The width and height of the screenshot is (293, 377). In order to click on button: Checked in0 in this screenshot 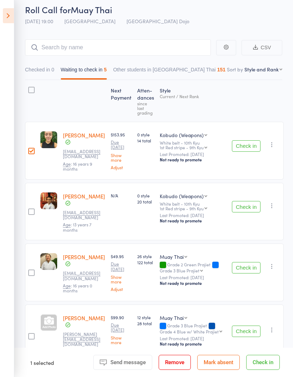, I will do `click(40, 71)`.